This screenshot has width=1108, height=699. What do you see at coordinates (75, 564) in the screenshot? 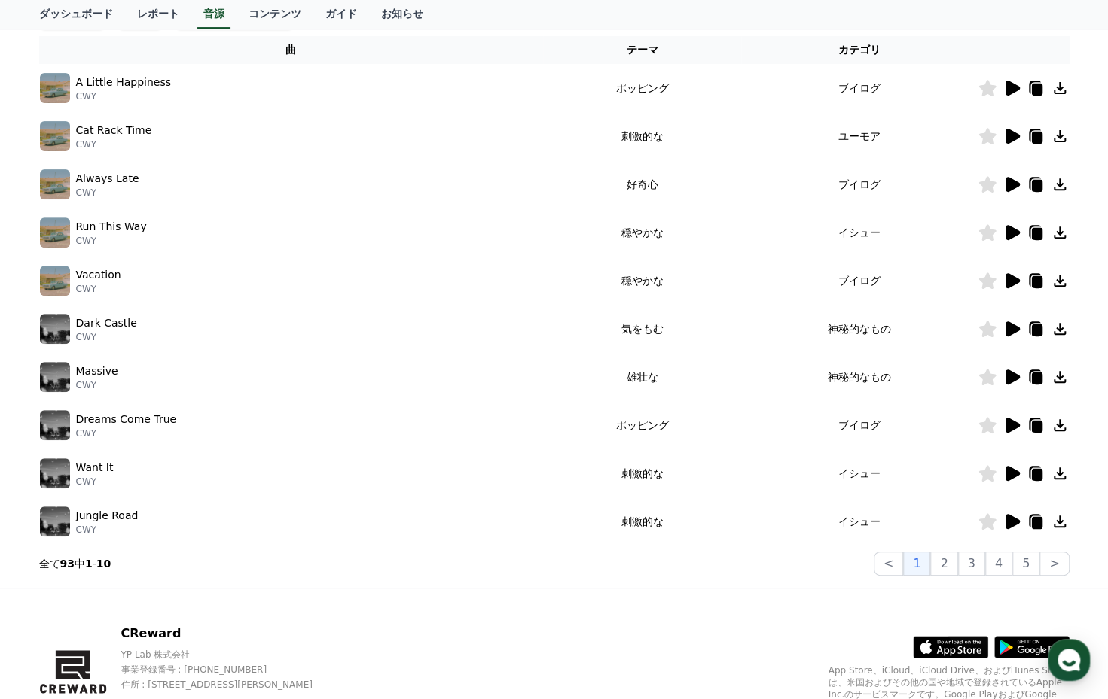
I see `p: 全て 中 -` at bounding box center [75, 564].